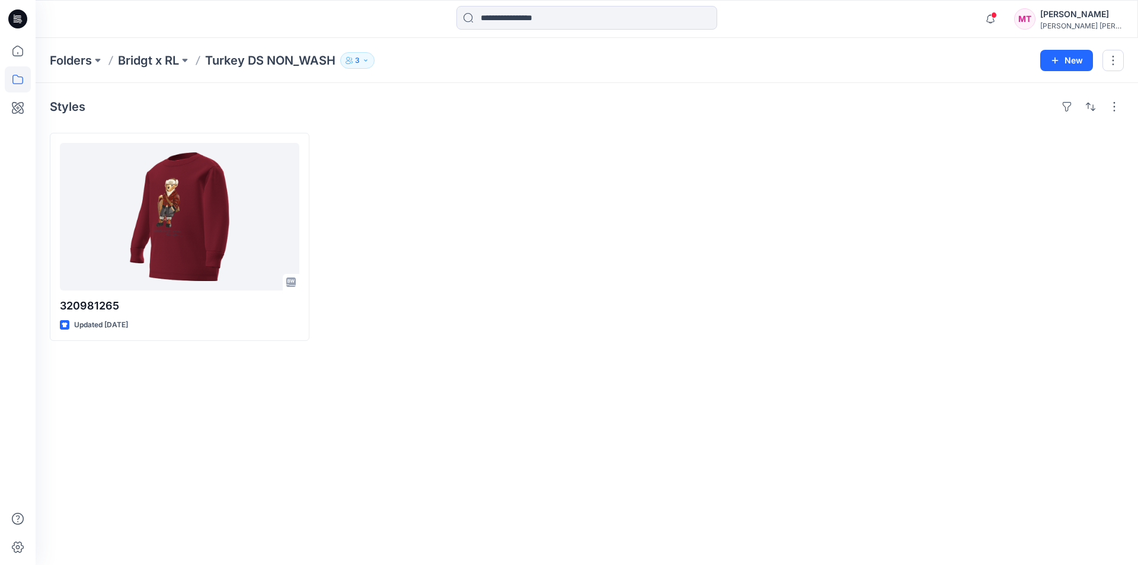 The image size is (1138, 565). What do you see at coordinates (1025, 19) in the screenshot?
I see `div: MT` at bounding box center [1025, 19].